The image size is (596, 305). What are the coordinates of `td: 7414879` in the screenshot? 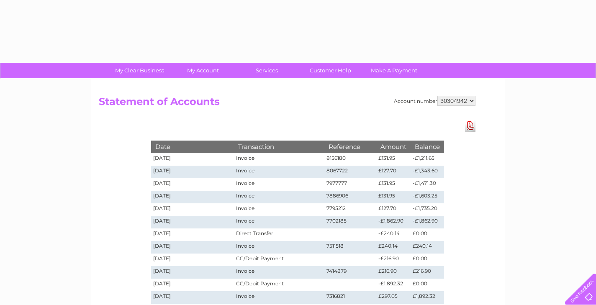 It's located at (350, 273).